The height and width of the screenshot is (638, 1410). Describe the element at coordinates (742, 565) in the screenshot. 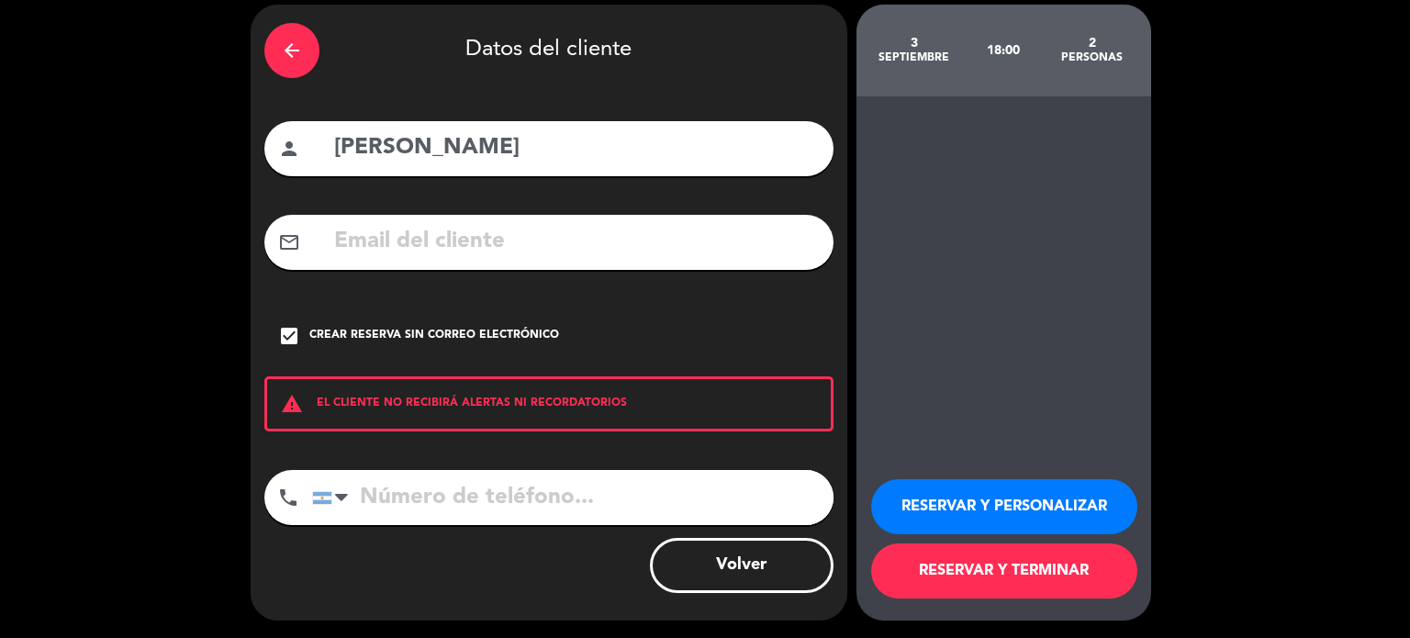

I see `button: Volver` at that location.